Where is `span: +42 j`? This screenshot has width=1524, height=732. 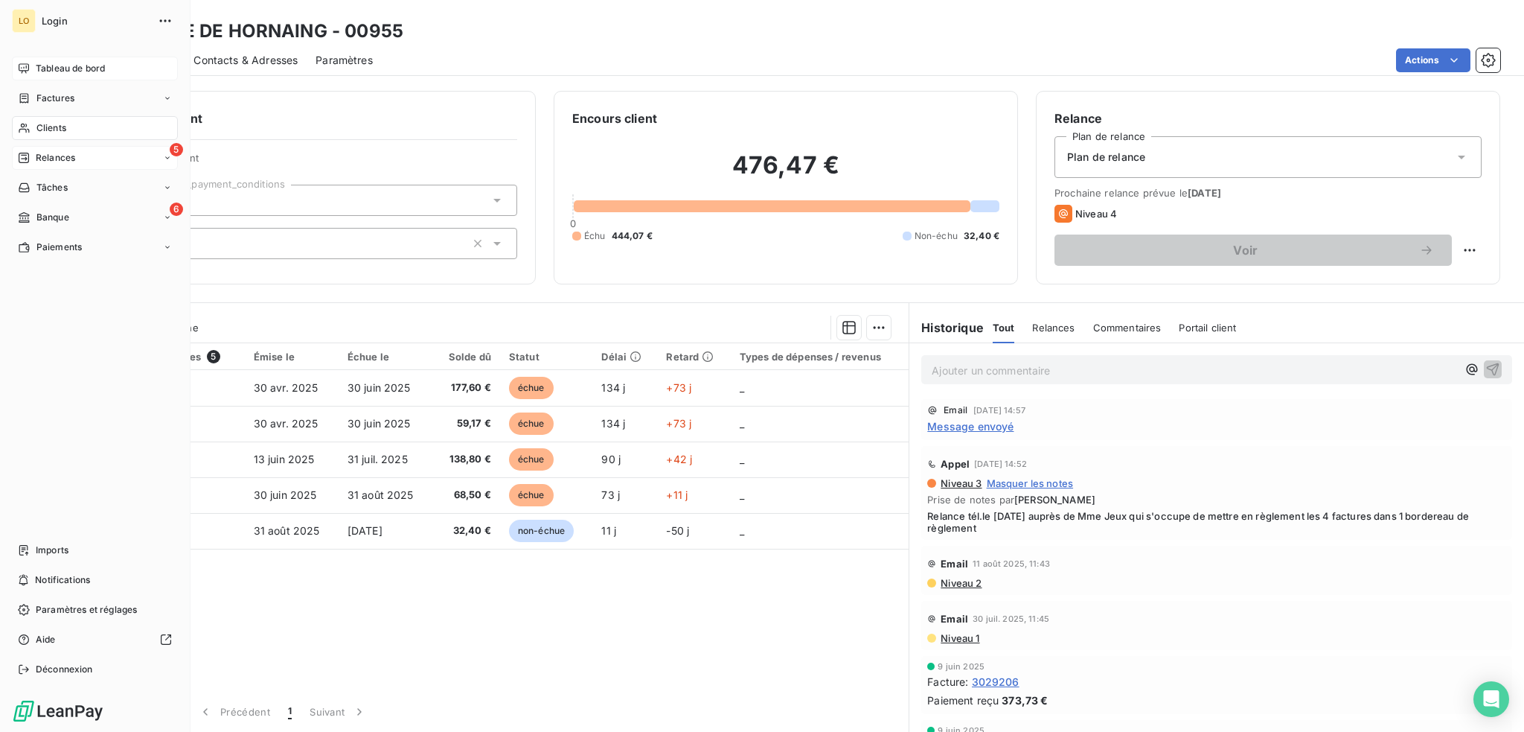
span: +42 j is located at coordinates (679, 458).